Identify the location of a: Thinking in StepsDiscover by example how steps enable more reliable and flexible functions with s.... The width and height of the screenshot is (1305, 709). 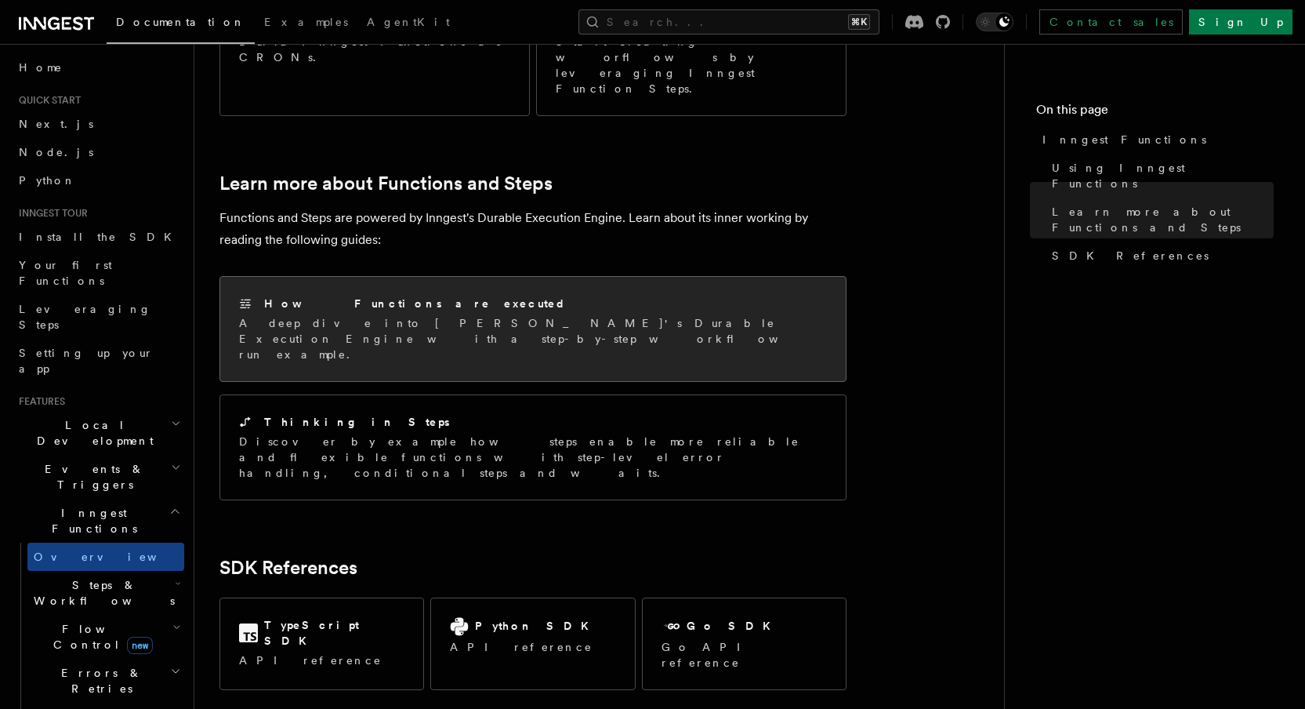
(533, 447).